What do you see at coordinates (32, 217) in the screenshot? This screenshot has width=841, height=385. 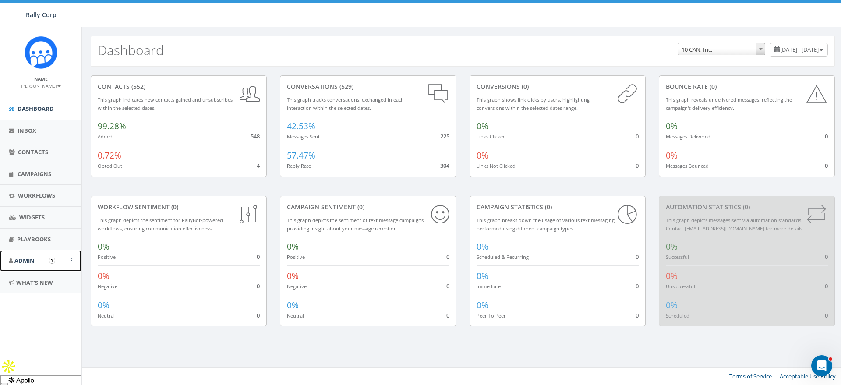 I see `span: Widgets` at bounding box center [32, 217].